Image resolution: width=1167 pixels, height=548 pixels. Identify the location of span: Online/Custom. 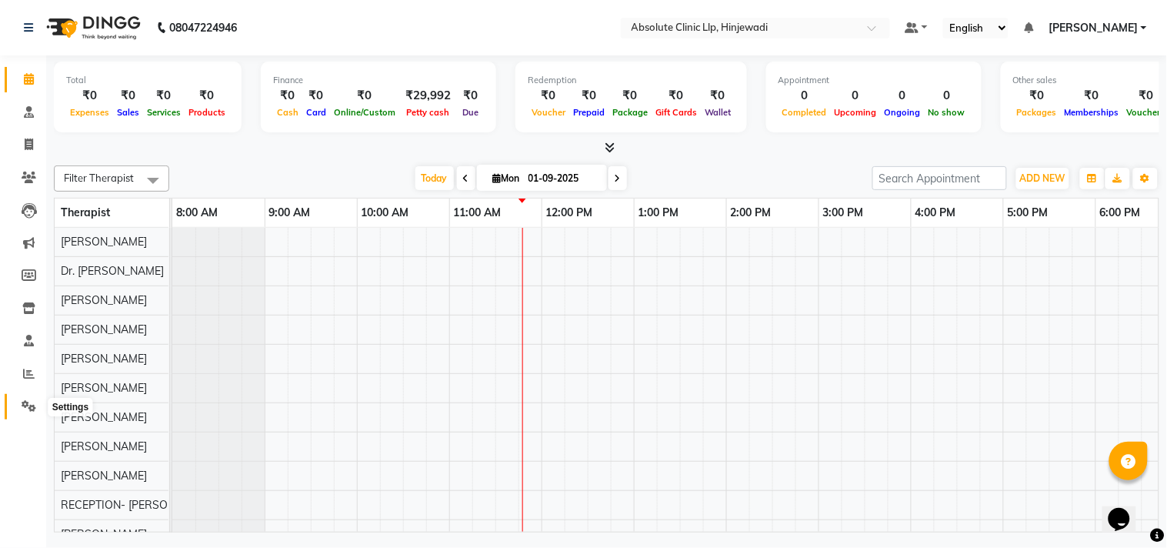
(365, 112).